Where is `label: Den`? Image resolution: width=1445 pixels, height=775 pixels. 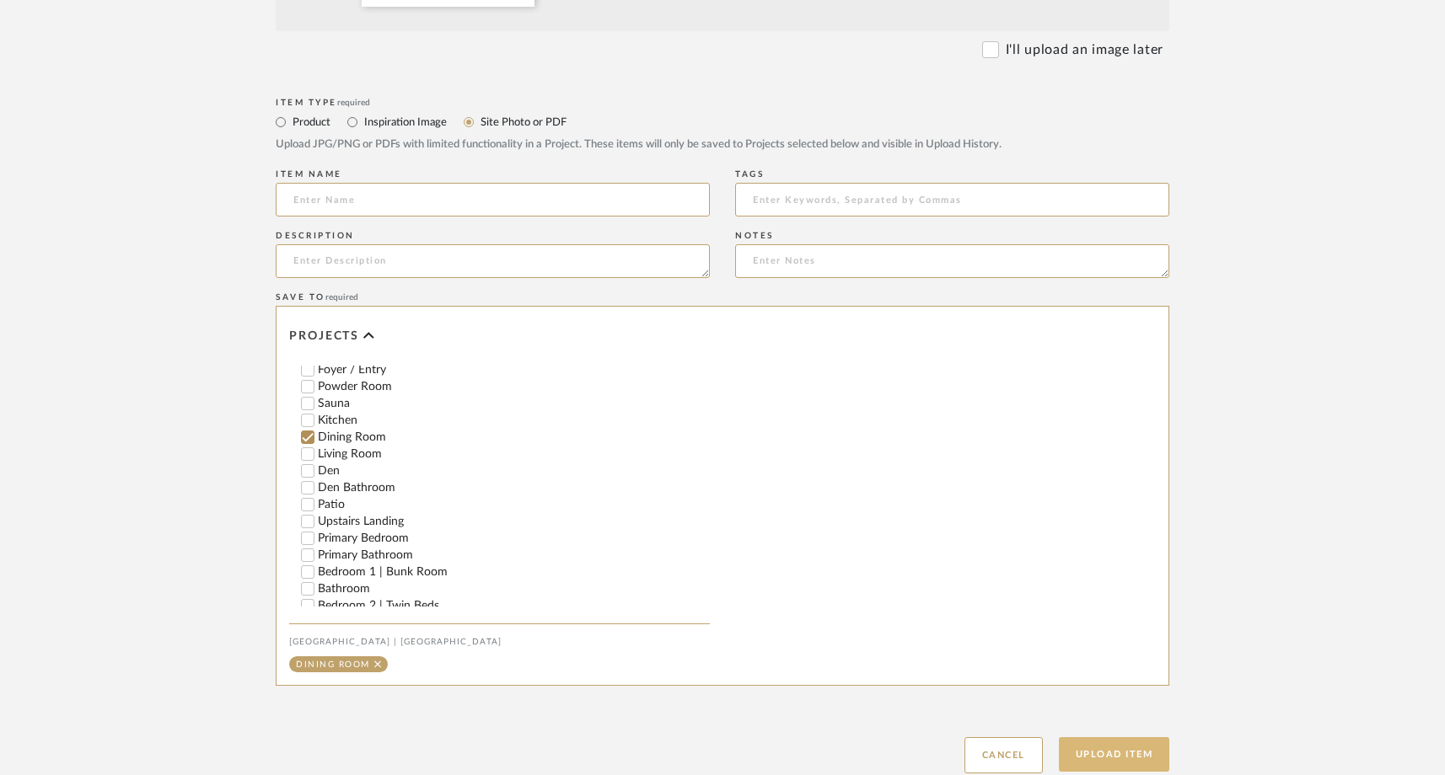
label: Den is located at coordinates (513, 471).